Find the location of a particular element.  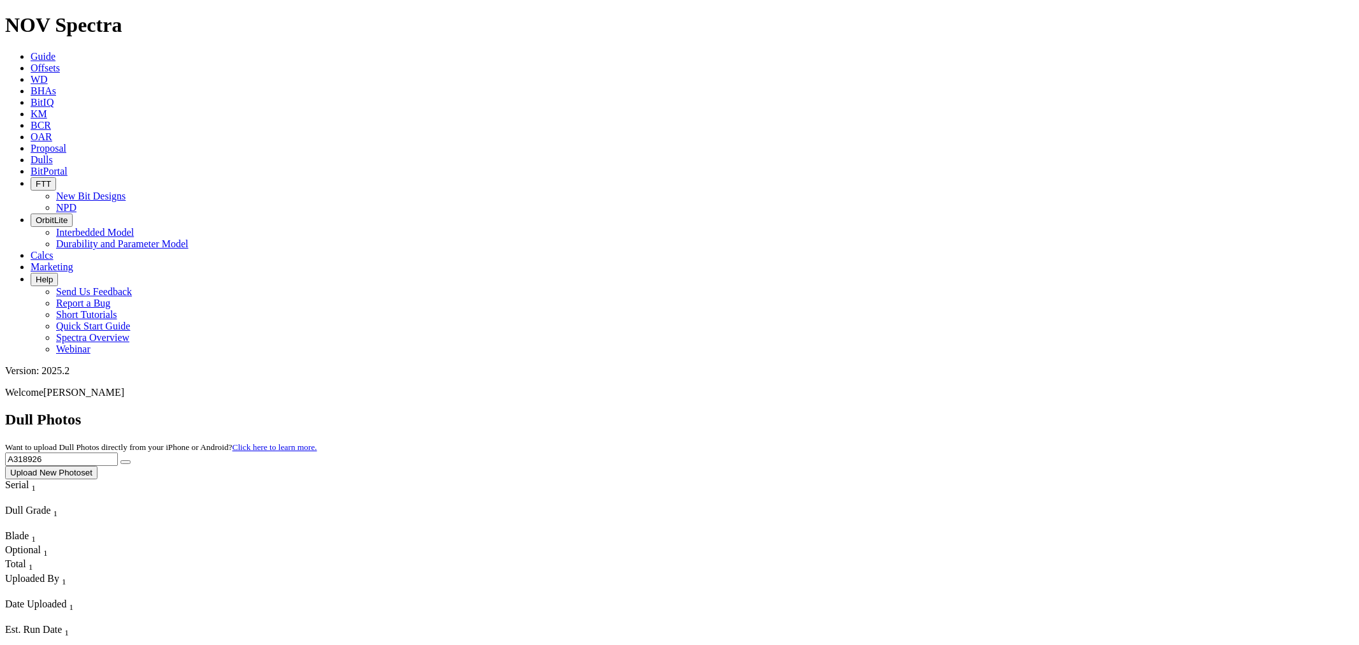

button: OrbitLite is located at coordinates (52, 220).